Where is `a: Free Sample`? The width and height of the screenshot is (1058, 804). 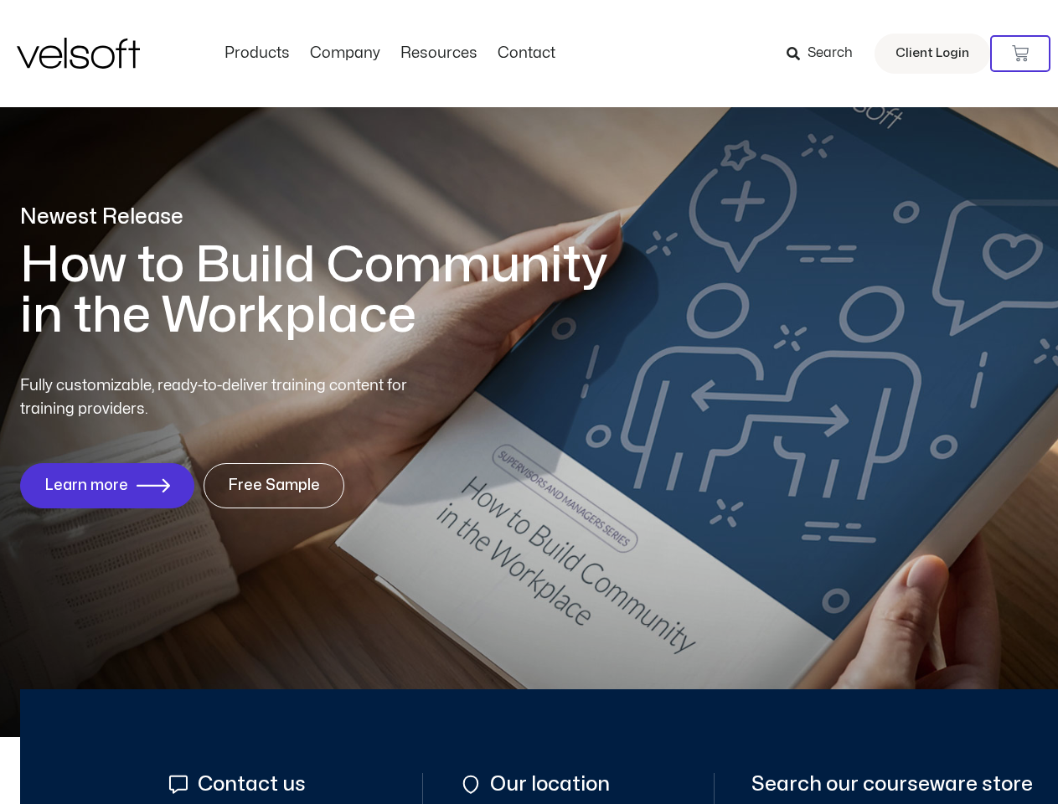
a: Free Sample is located at coordinates (274, 486).